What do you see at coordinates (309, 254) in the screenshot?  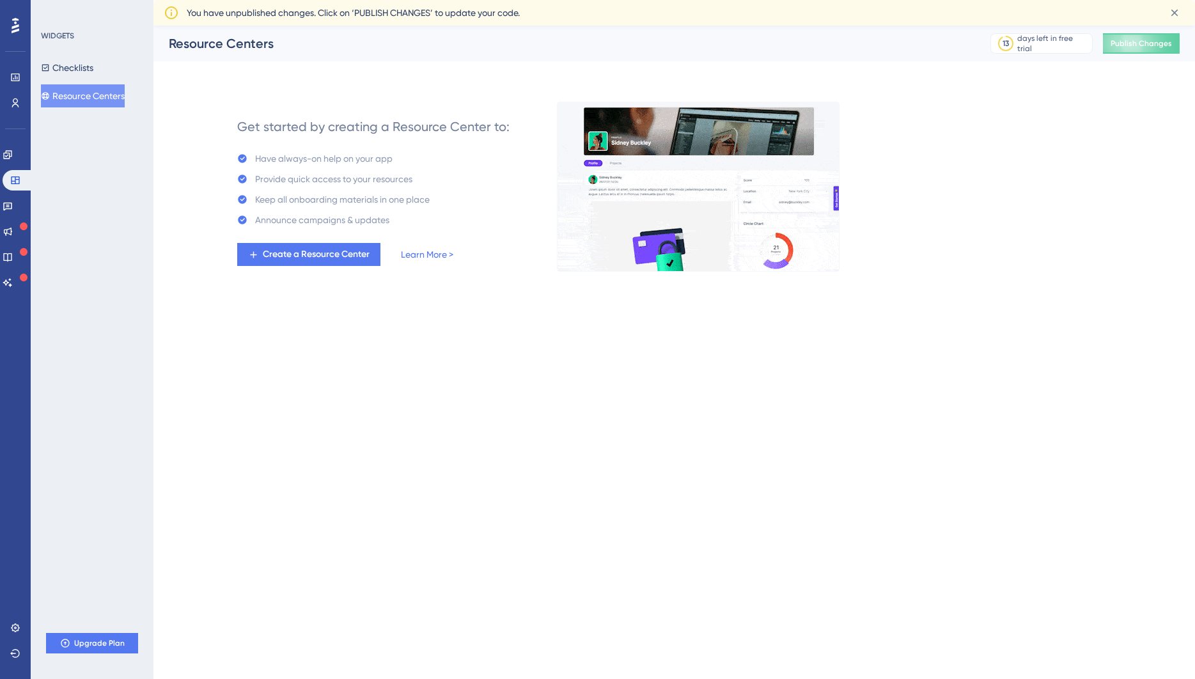 I see `button: Create a Resource Center` at bounding box center [309, 254].